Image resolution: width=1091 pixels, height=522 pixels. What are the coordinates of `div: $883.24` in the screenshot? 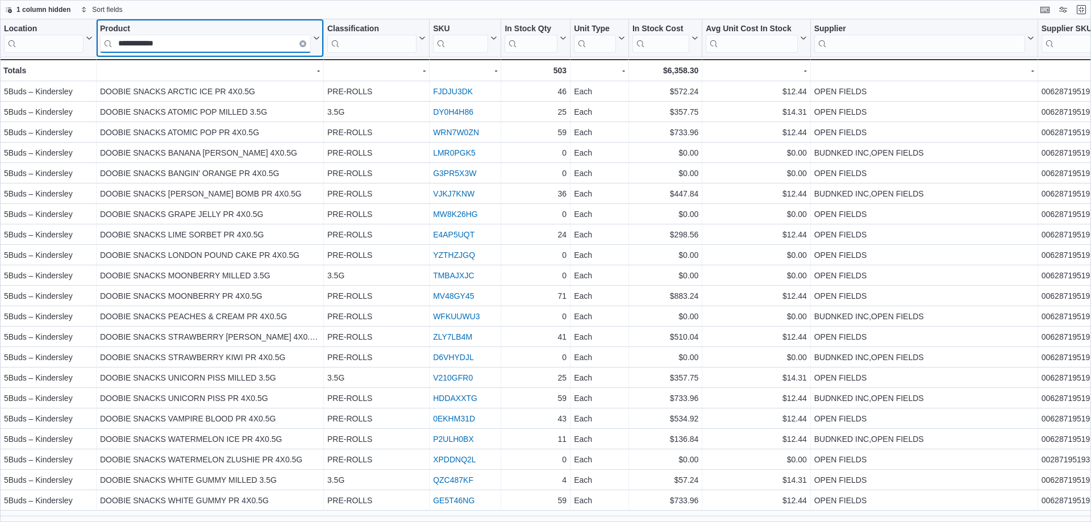 It's located at (665, 296).